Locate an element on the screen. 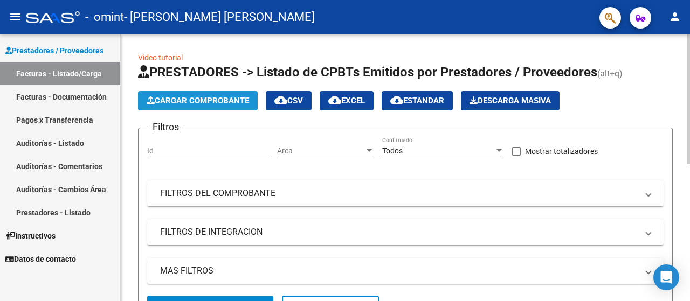  span: Estandar is located at coordinates (417, 101).